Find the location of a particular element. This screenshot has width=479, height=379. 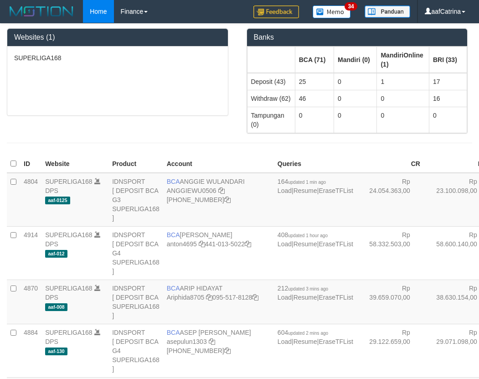

td: Rp 58.332.503,00 is located at coordinates (390, 253).